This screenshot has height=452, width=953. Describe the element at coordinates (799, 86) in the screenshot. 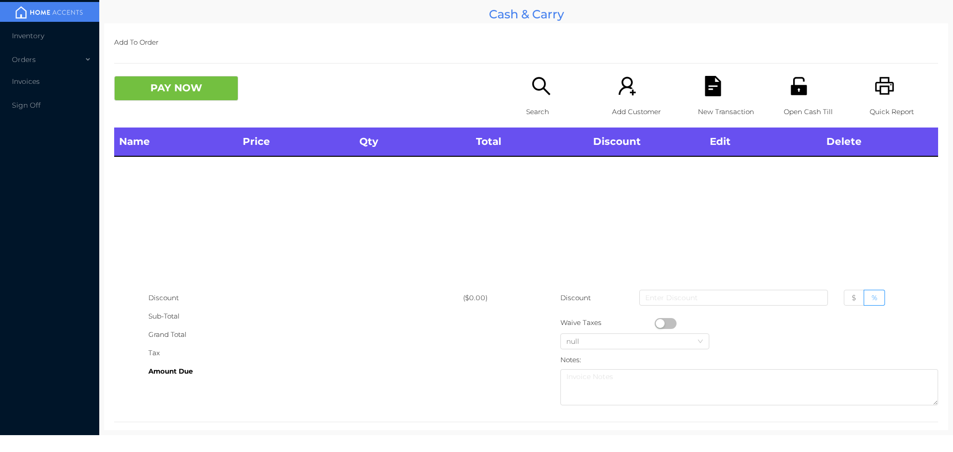

I see `i: icon: unlock` at that location.